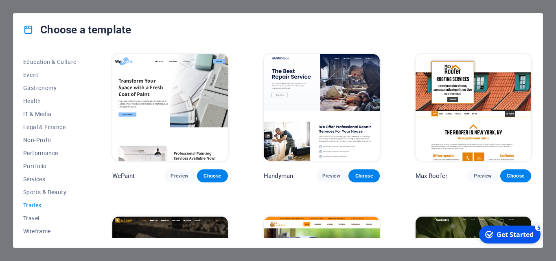 This screenshot has height=261, width=556. I want to click on button: Event, so click(50, 75).